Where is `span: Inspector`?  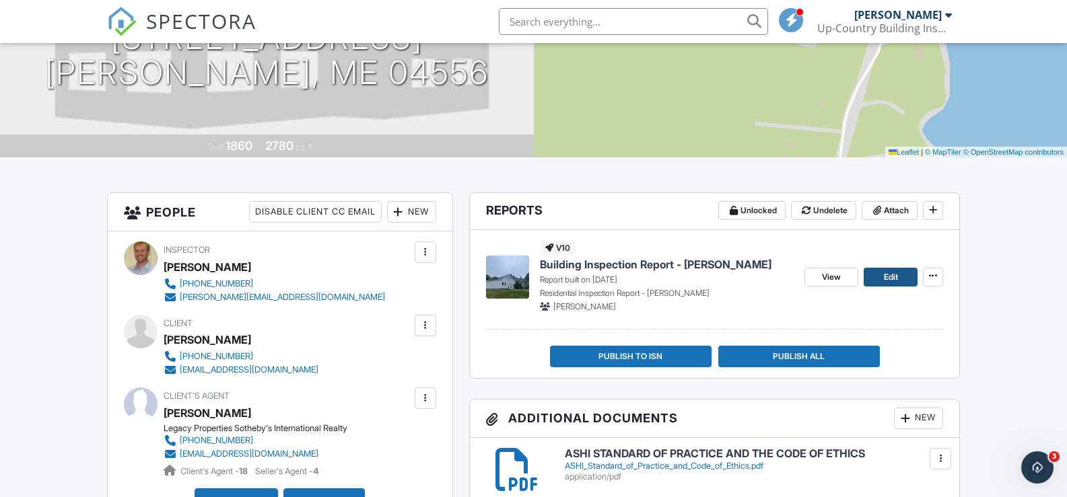 span: Inspector is located at coordinates (186, 250).